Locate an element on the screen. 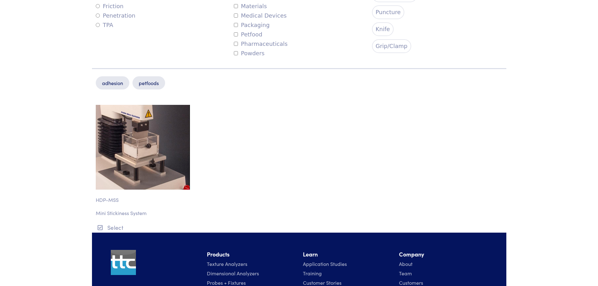 This screenshot has height=286, width=598. input: Pharmaceuticals is located at coordinates (236, 44).